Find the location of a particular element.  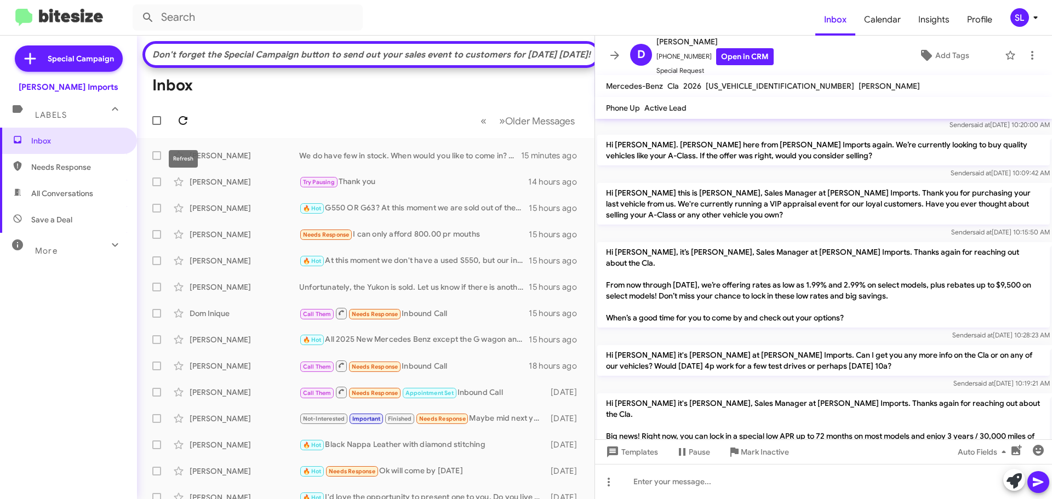

span: Special Campaign is located at coordinates (81, 59).